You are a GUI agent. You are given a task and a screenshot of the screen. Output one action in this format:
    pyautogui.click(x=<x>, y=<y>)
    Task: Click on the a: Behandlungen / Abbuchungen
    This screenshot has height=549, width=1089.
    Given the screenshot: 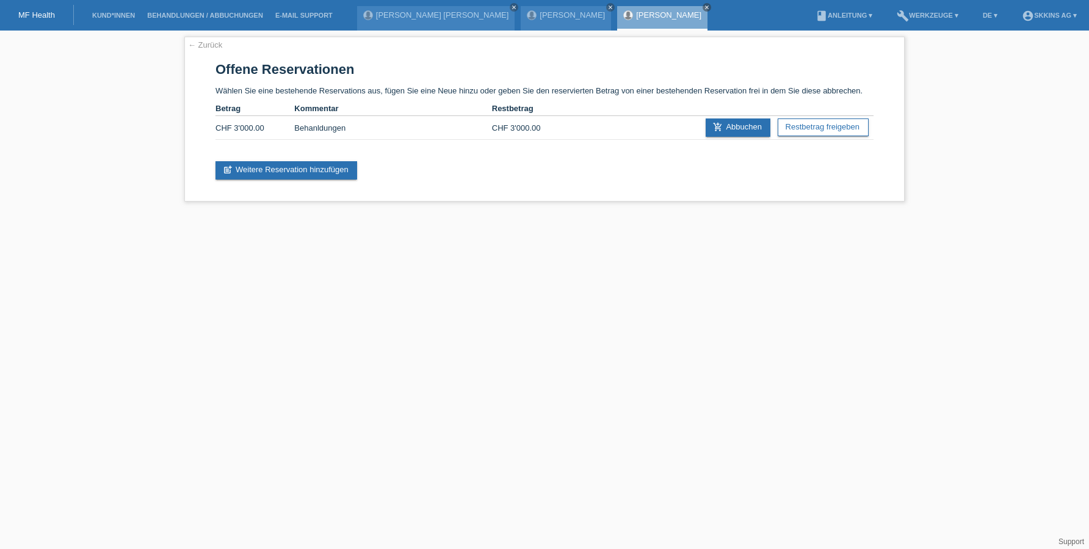 What is the action you would take?
    pyautogui.click(x=205, y=15)
    